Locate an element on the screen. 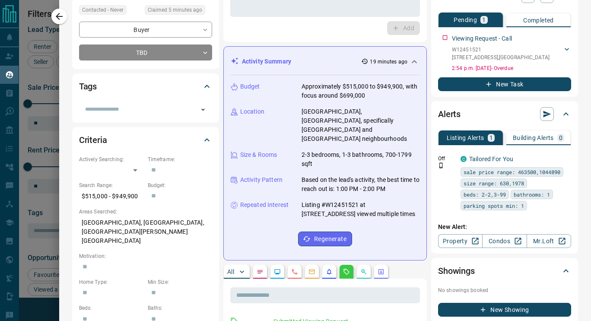 The image size is (591, 321). div: Activity Summary19 minutes ago is located at coordinates (325, 61).